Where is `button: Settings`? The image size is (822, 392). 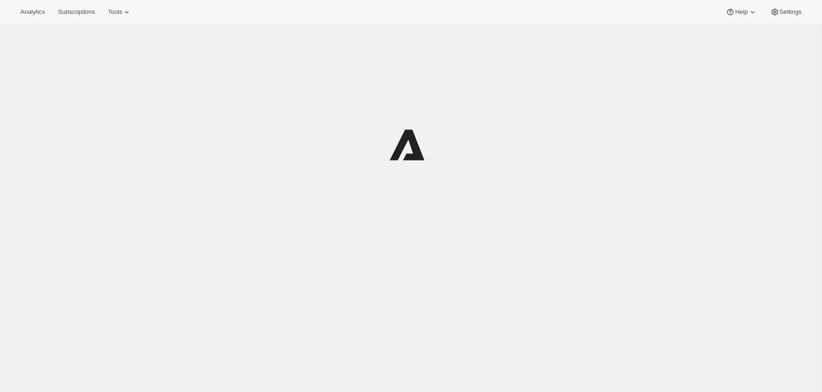
button: Settings is located at coordinates (786, 12).